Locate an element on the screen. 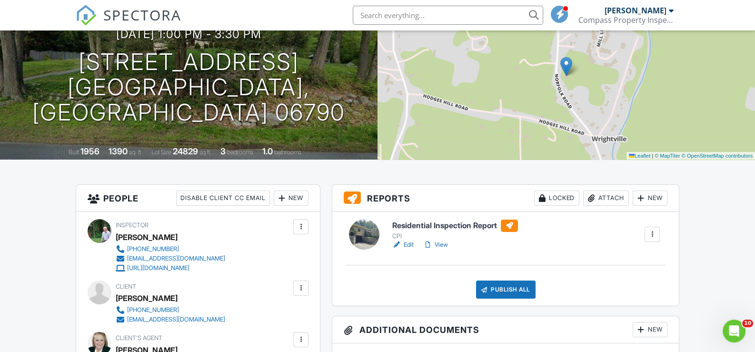 The width and height of the screenshot is (755, 352). div: CPI is located at coordinates (455, 236).